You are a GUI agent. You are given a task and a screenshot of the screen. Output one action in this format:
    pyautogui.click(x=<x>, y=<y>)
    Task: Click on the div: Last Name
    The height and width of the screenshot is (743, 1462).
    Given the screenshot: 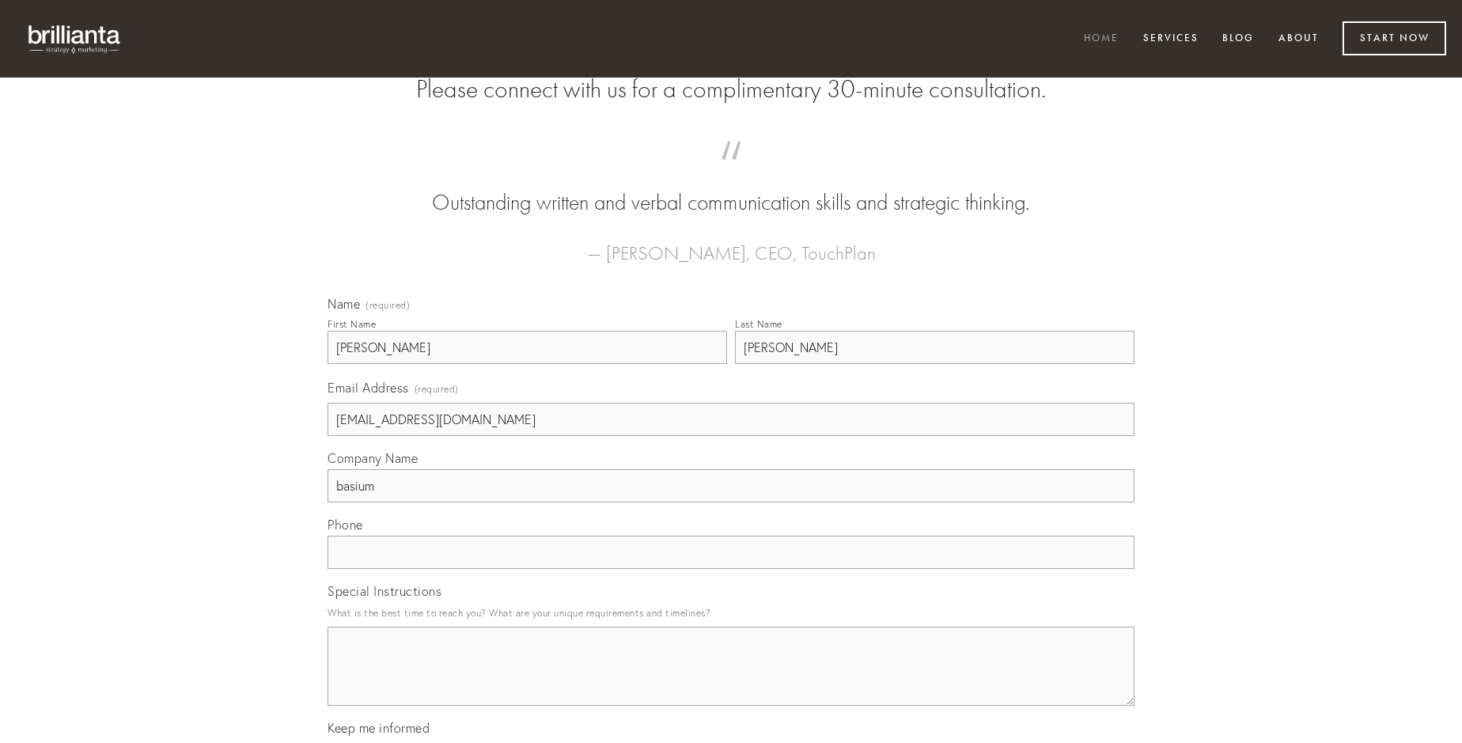 What is the action you would take?
    pyautogui.click(x=759, y=324)
    